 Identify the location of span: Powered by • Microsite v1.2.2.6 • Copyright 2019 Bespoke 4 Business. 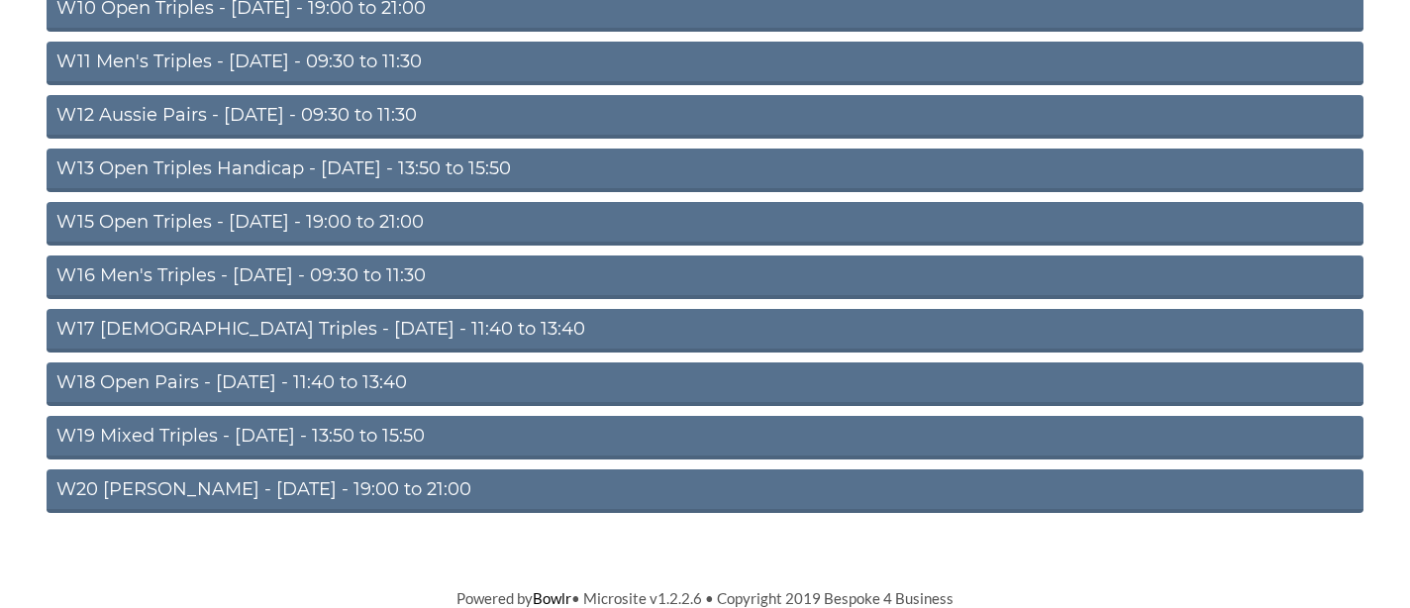
(705, 598).